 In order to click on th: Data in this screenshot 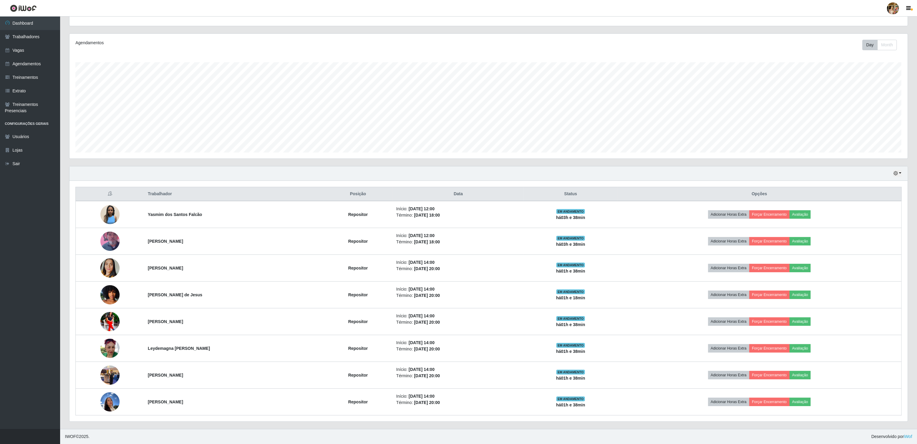, I will do `click(458, 194)`.